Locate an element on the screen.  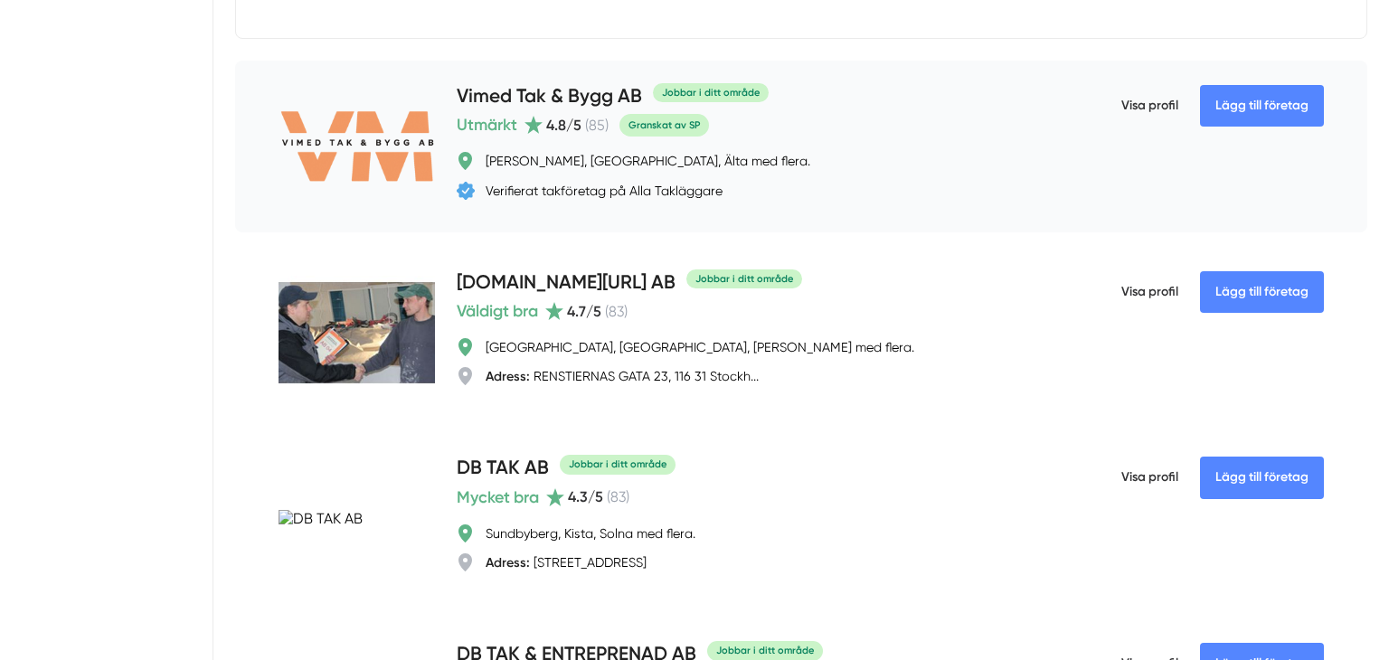
span: 4.7 /5 is located at coordinates (584, 311).